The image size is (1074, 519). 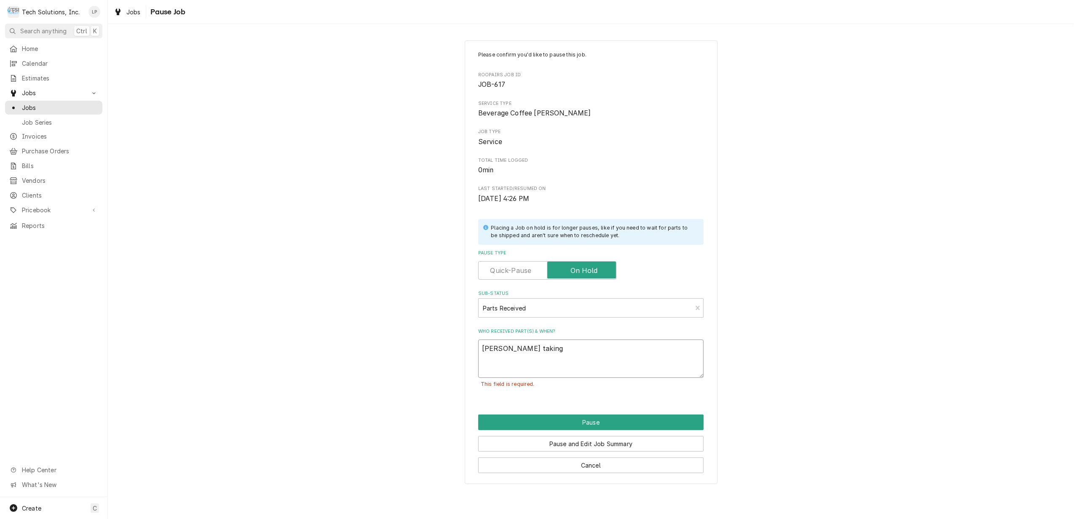 What do you see at coordinates (166, 12) in the screenshot?
I see `span: Pause Job` at bounding box center [166, 12].